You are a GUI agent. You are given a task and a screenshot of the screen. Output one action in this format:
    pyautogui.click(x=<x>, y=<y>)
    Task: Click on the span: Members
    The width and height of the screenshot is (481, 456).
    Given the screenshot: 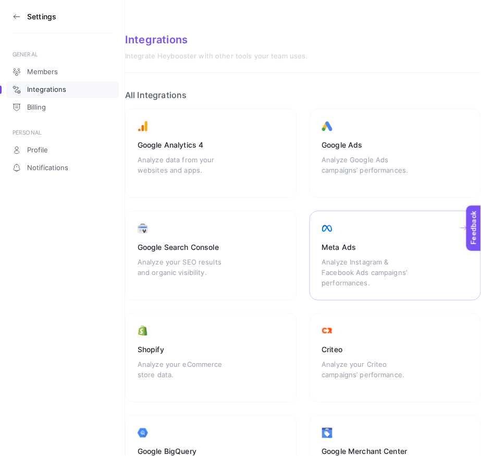 What is the action you would take?
    pyautogui.click(x=42, y=72)
    